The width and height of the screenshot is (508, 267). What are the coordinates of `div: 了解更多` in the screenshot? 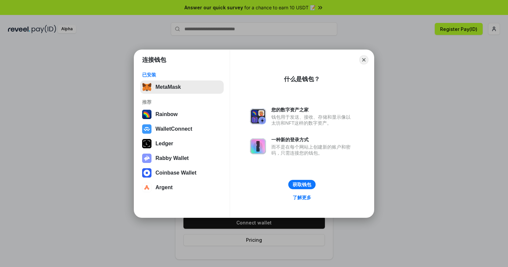 It's located at (302, 198).